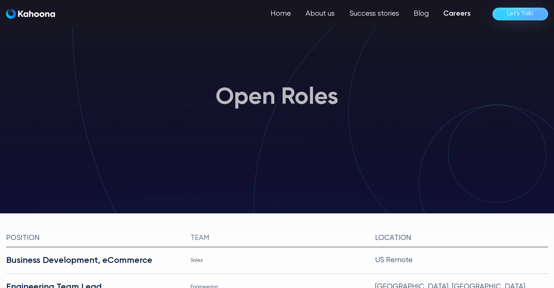 The width and height of the screenshot is (554, 288). I want to click on a: About us, so click(320, 14).